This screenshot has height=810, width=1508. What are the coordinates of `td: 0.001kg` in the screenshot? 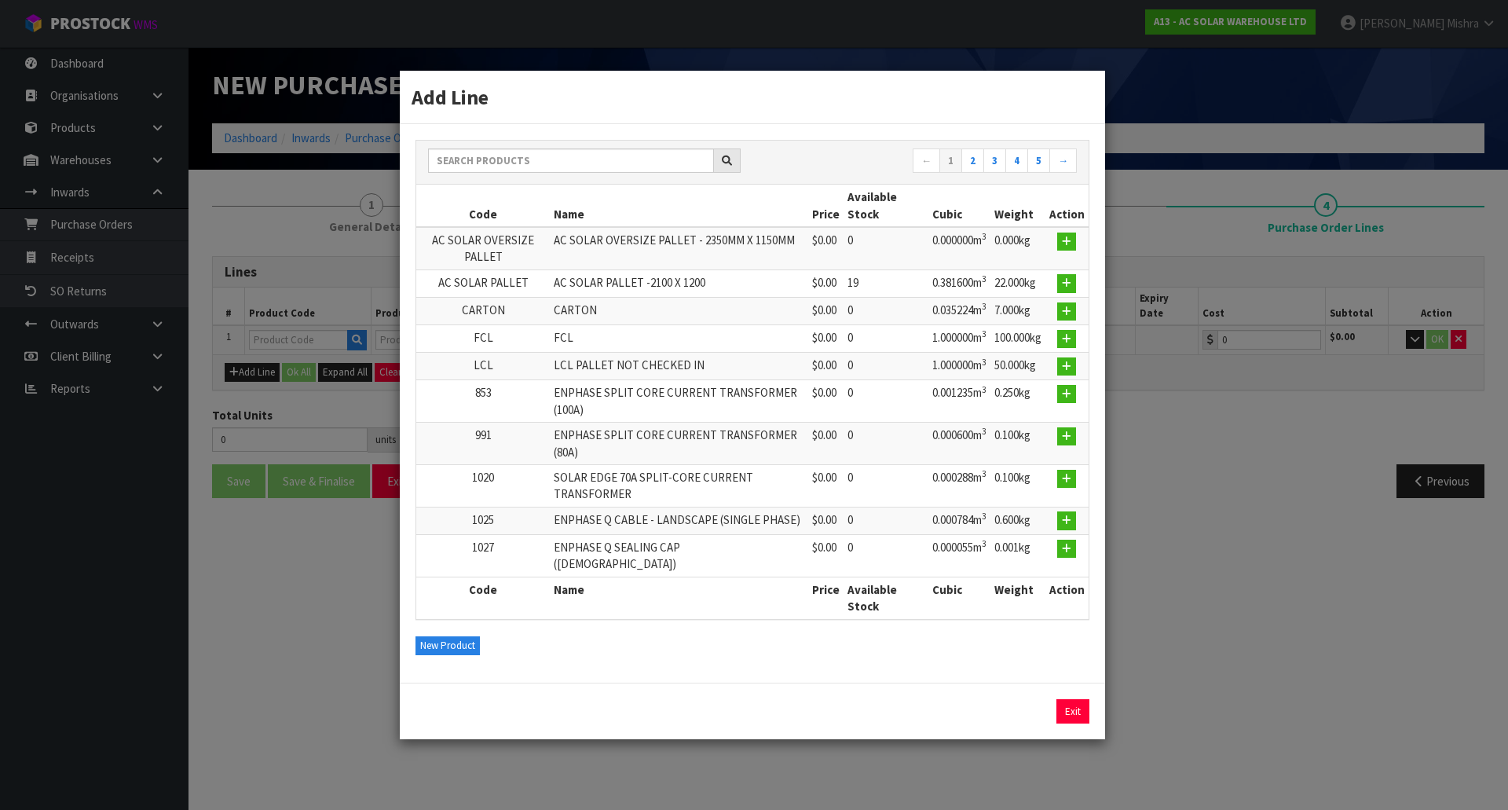 It's located at (1018, 555).